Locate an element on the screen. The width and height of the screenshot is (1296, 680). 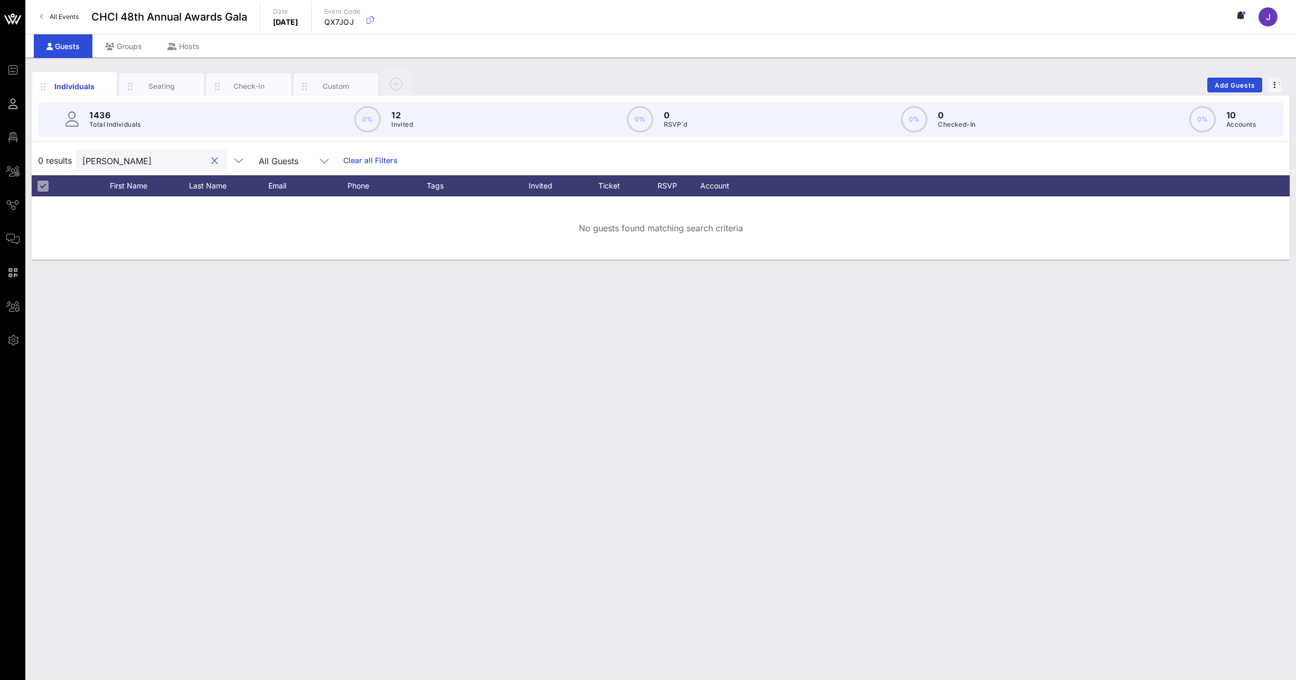
div: RSVP is located at coordinates (672, 186).